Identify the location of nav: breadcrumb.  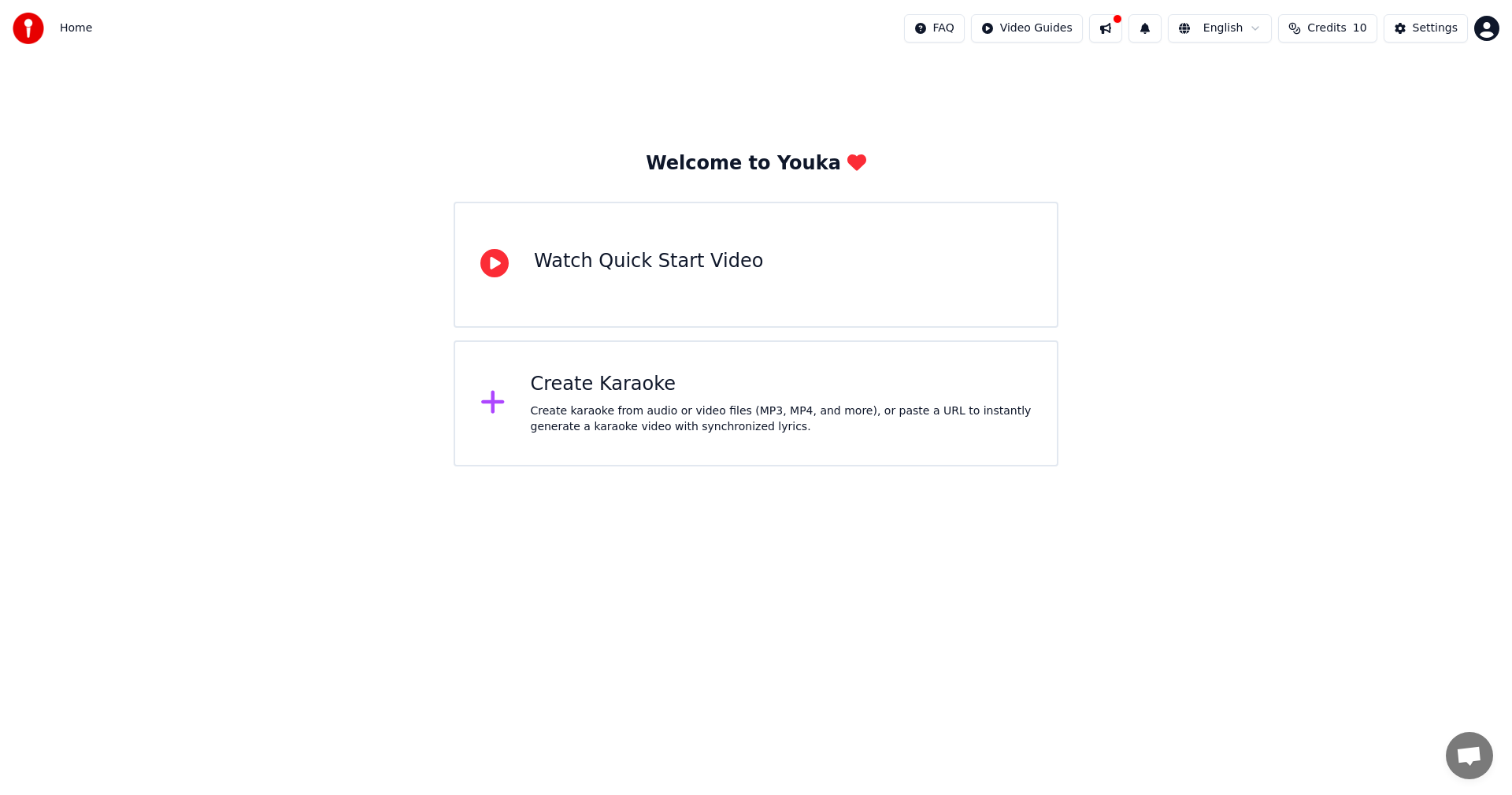
(75, 29).